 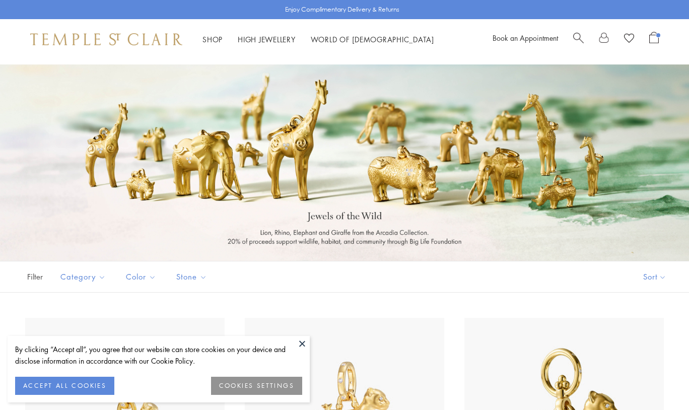 What do you see at coordinates (141, 277) in the screenshot?
I see `button: Color` at bounding box center [141, 277].